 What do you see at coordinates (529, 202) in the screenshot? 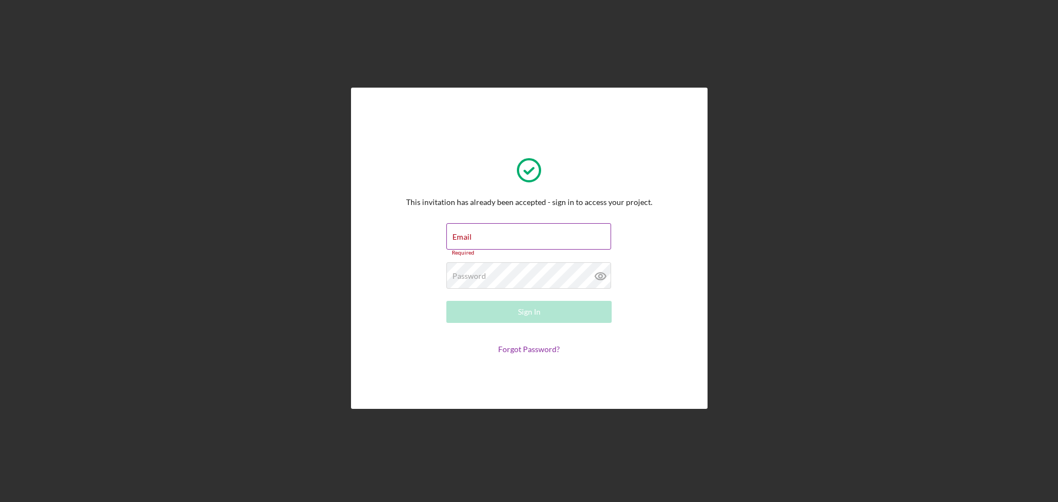
I see `div: This invitation has already been accepted - sign in to access your project.` at bounding box center [529, 202].